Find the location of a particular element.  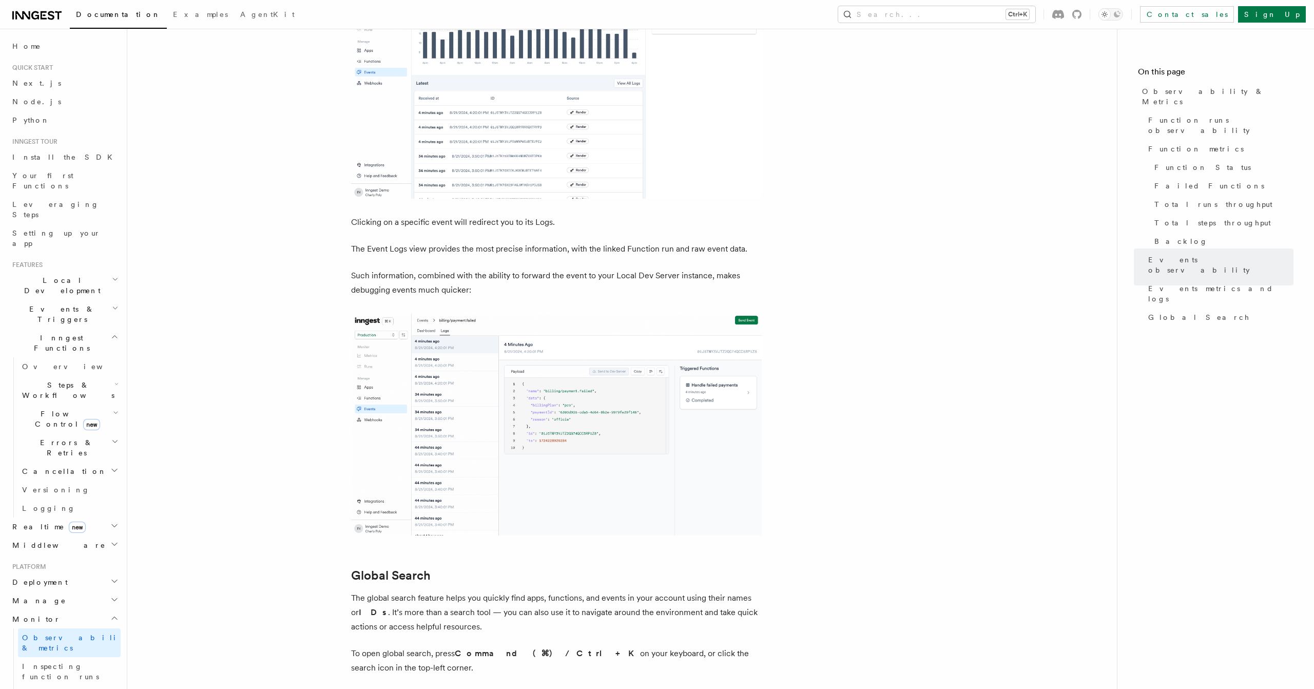

span: Your first Functions is located at coordinates (43, 181).